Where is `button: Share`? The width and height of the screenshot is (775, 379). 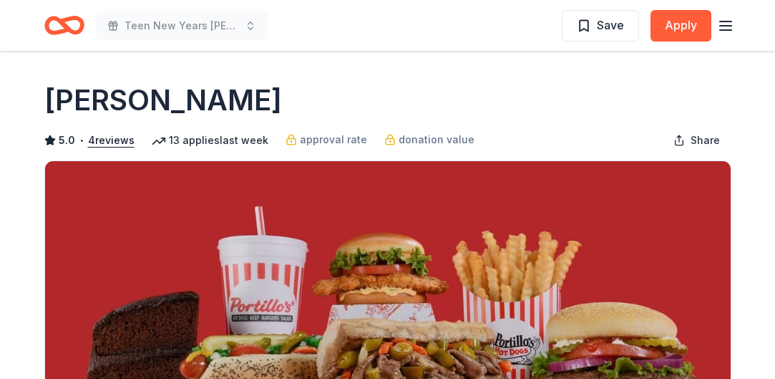
button: Share is located at coordinates (697, 140).